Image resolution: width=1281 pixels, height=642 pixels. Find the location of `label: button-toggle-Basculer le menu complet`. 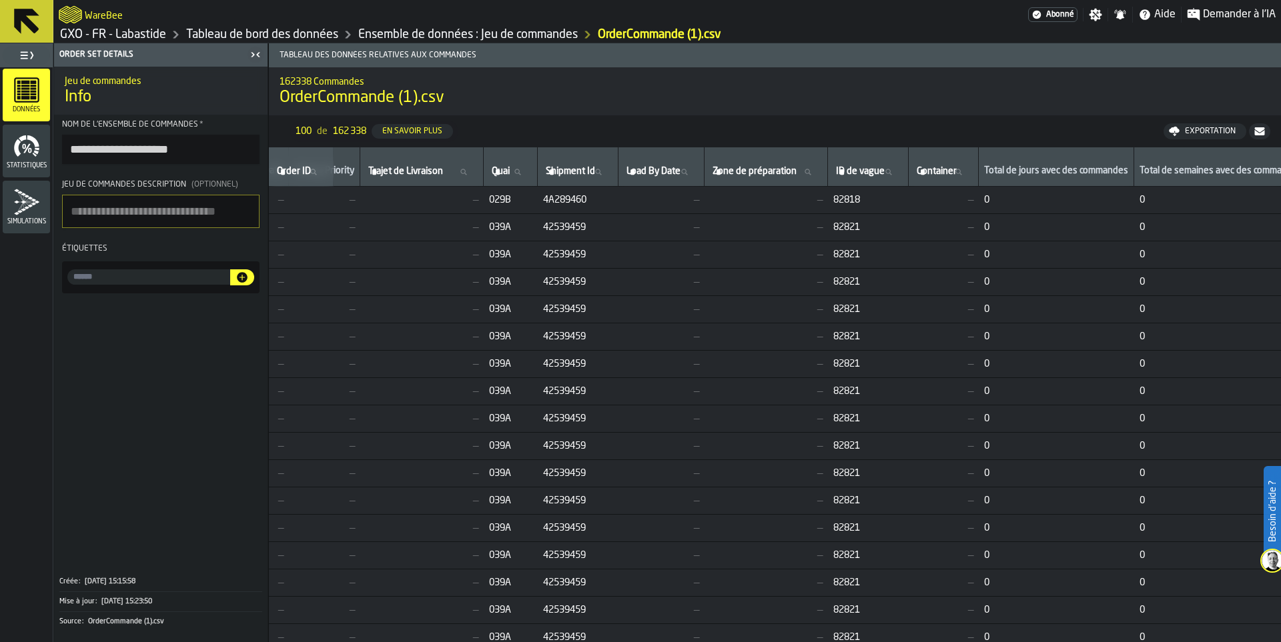

label: button-toggle-Basculer le menu complet is located at coordinates (26, 55).